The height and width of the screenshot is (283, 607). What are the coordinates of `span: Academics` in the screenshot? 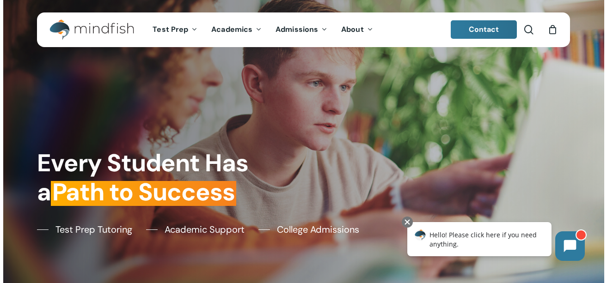 It's located at (232, 29).